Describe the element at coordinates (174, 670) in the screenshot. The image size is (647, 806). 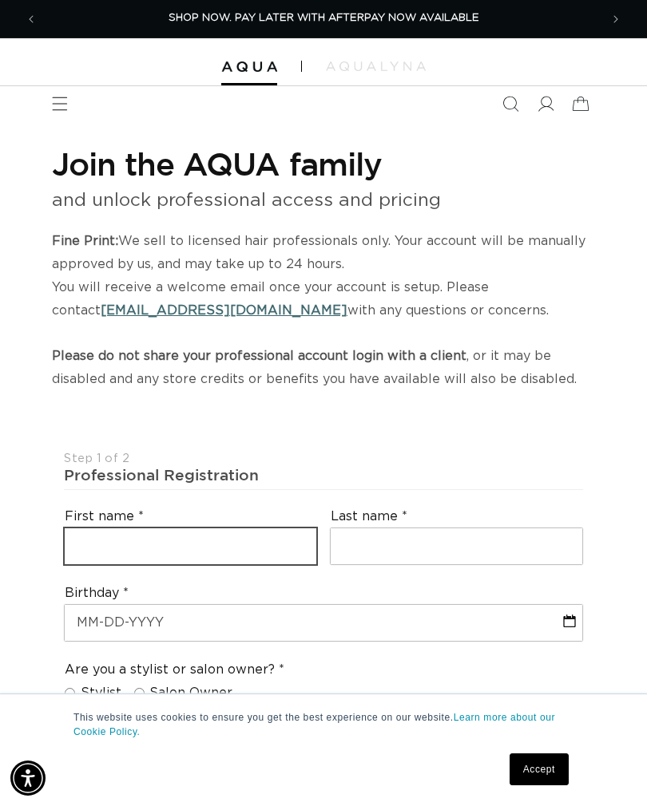
I see `legend: Are you a stylist or salon owner?` at that location.